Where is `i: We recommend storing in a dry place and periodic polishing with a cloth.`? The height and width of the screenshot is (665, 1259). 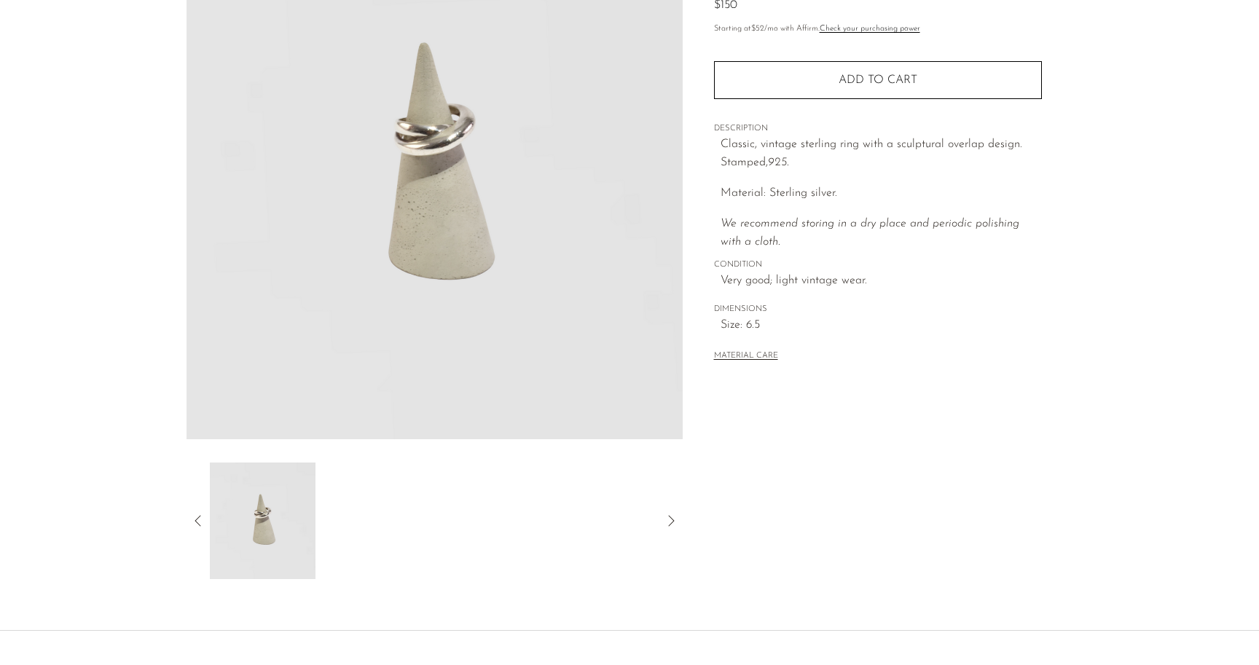
i: We recommend storing in a dry place and periodic polishing with a cloth. is located at coordinates (870, 233).